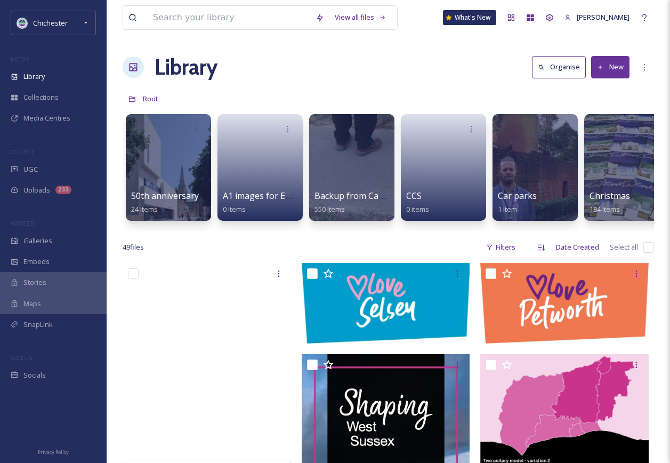 This screenshot has width=670, height=463. What do you see at coordinates (41, 97) in the screenshot?
I see `span: Collections` at bounding box center [41, 97].